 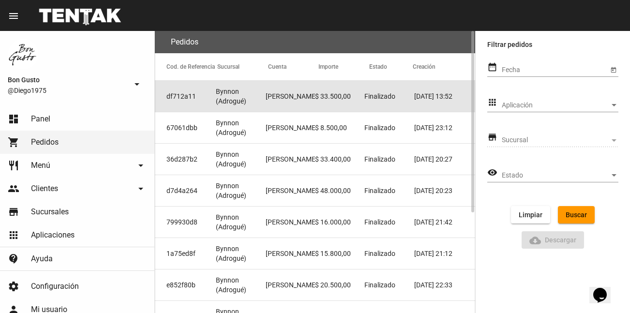 What do you see at coordinates (67, 90) in the screenshot?
I see `span: @Diego1975` at bounding box center [67, 90].